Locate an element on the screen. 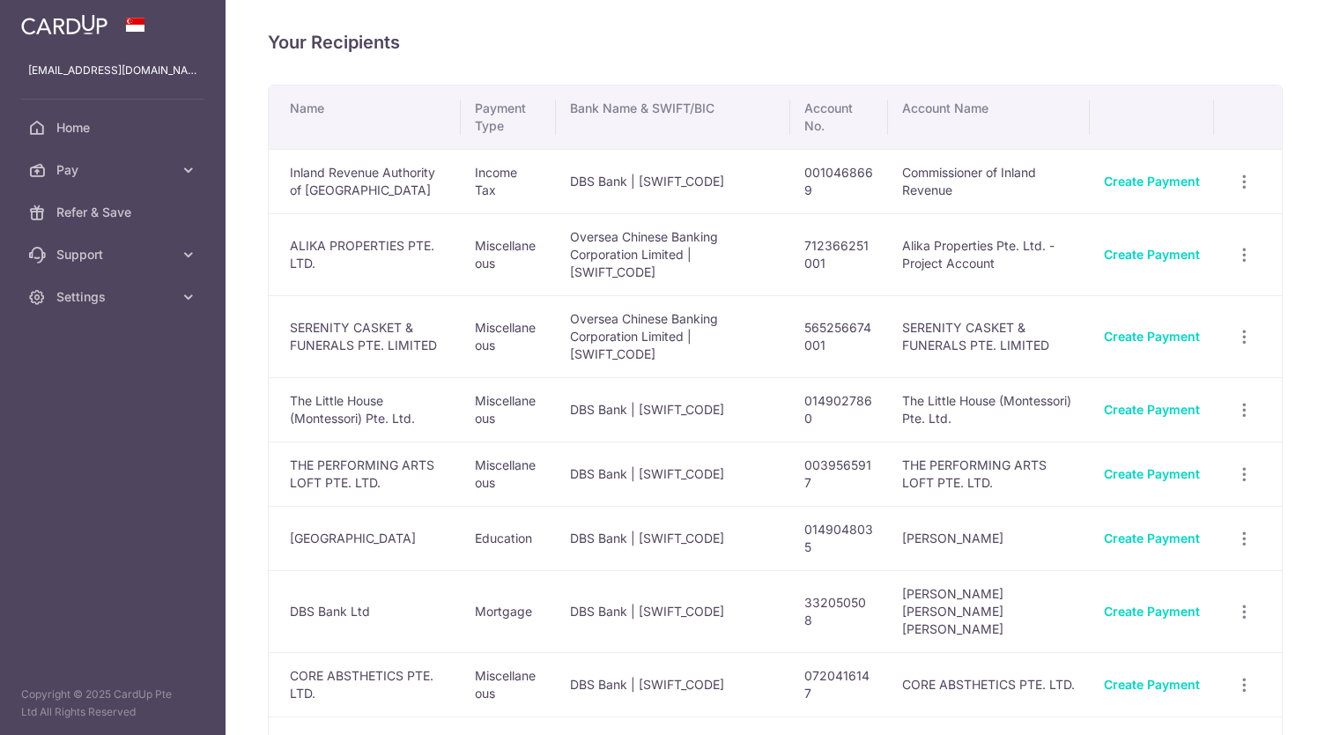 This screenshot has height=735, width=1325. td: Education is located at coordinates (508, 538).